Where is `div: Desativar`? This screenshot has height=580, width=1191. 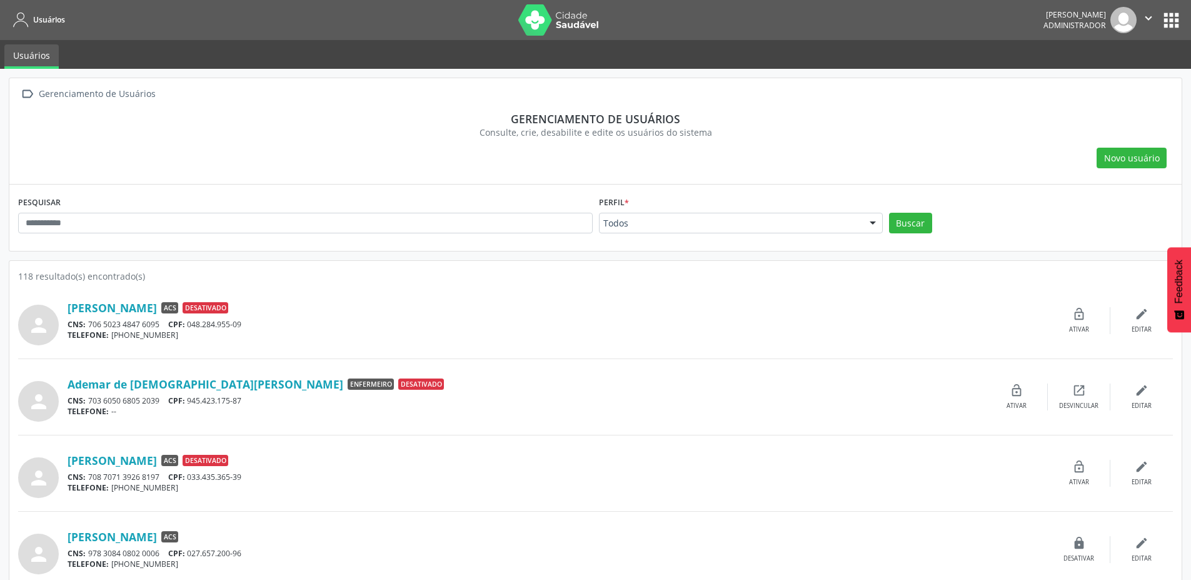
div: Desativar is located at coordinates (1079, 558).